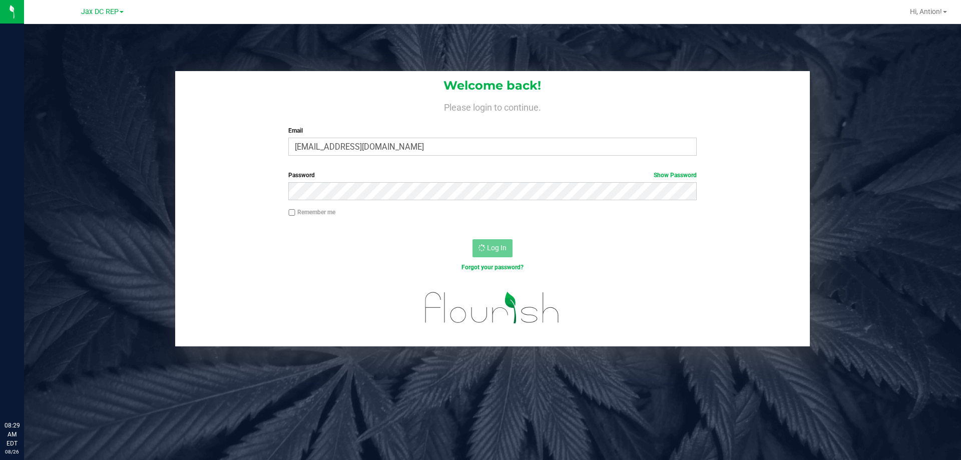 This screenshot has width=961, height=460. I want to click on a: Show Password, so click(675, 175).